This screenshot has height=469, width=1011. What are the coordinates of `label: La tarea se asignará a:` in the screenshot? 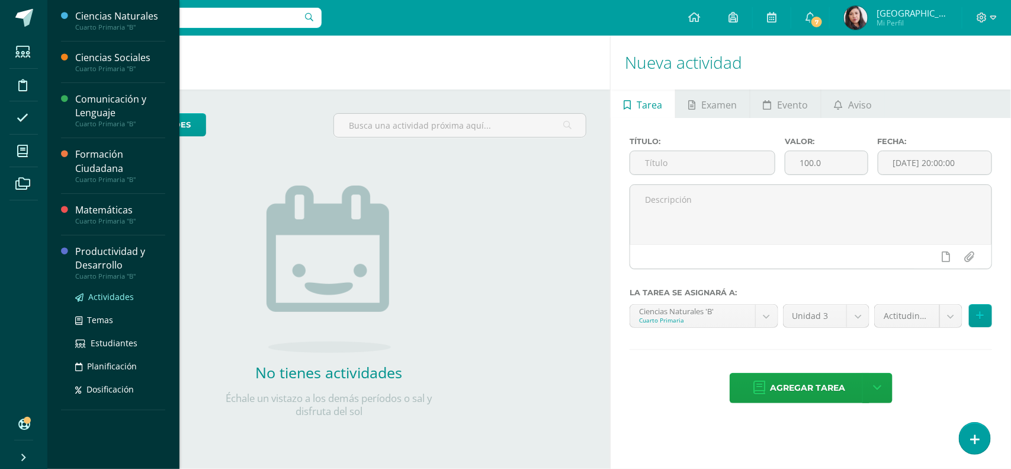 It's located at (811, 292).